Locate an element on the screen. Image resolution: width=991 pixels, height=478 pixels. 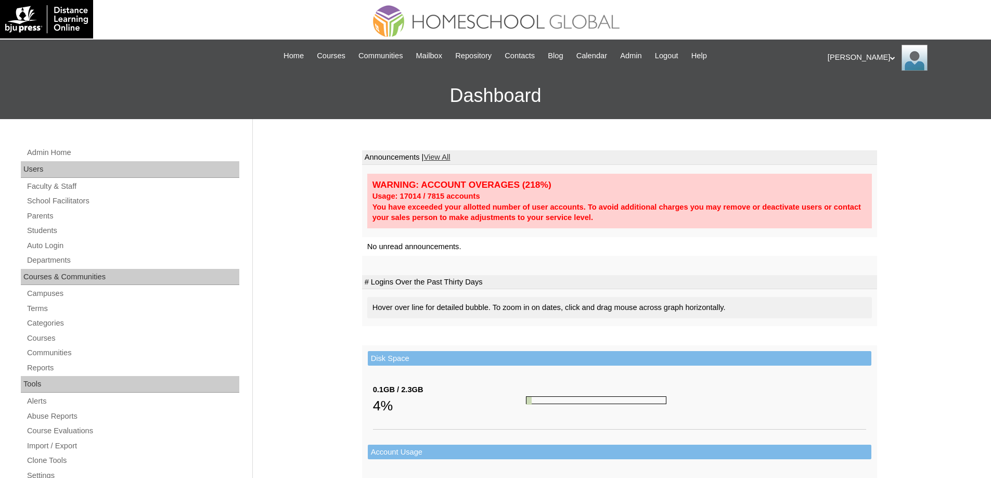
a: School Facilitators is located at coordinates (133, 201).